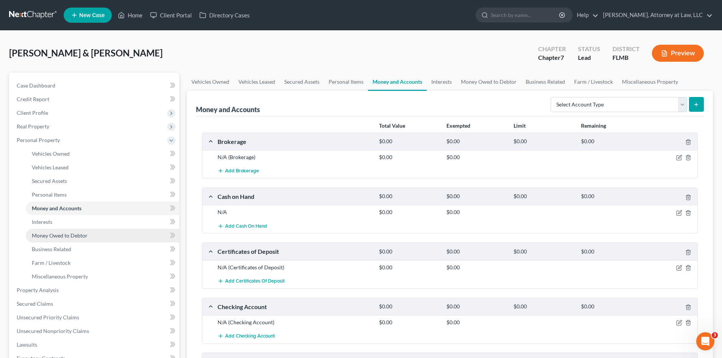  Describe the element at coordinates (38, 290) in the screenshot. I see `span: Property Analysis` at that location.